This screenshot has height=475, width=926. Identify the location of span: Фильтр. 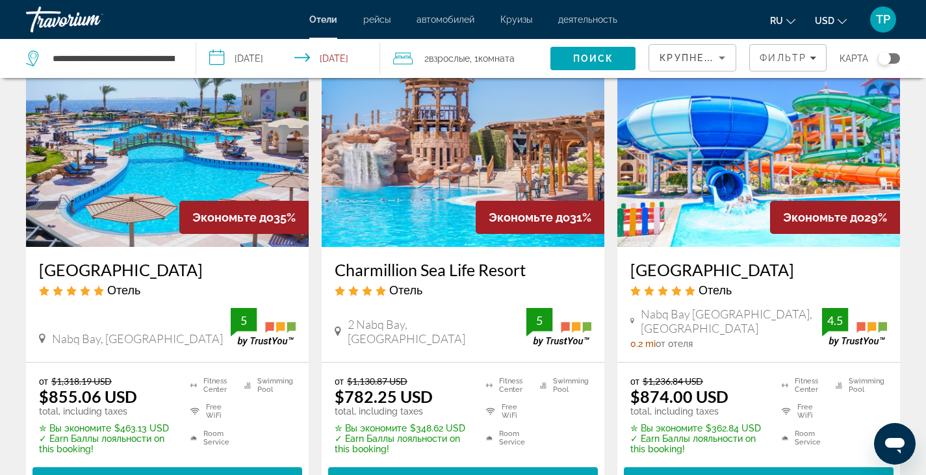
(783, 58).